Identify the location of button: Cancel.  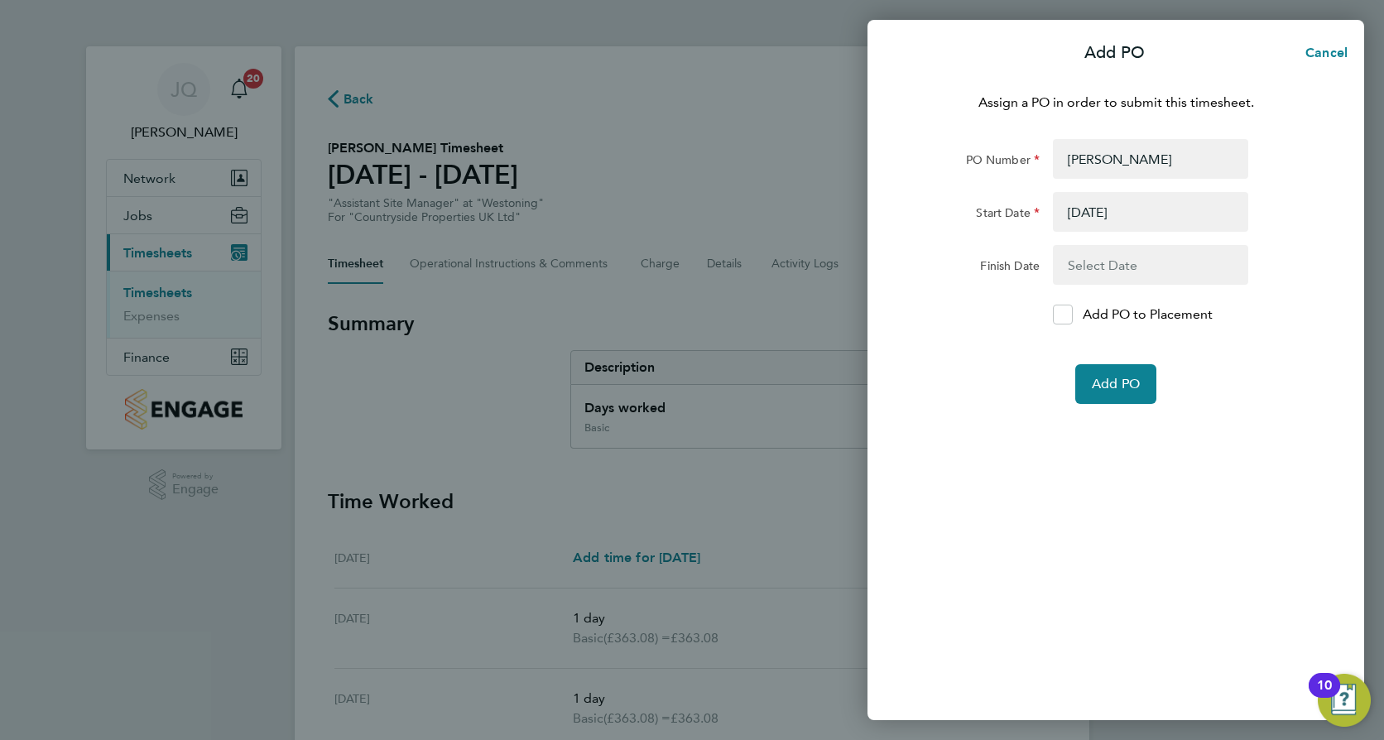
(1321, 53).